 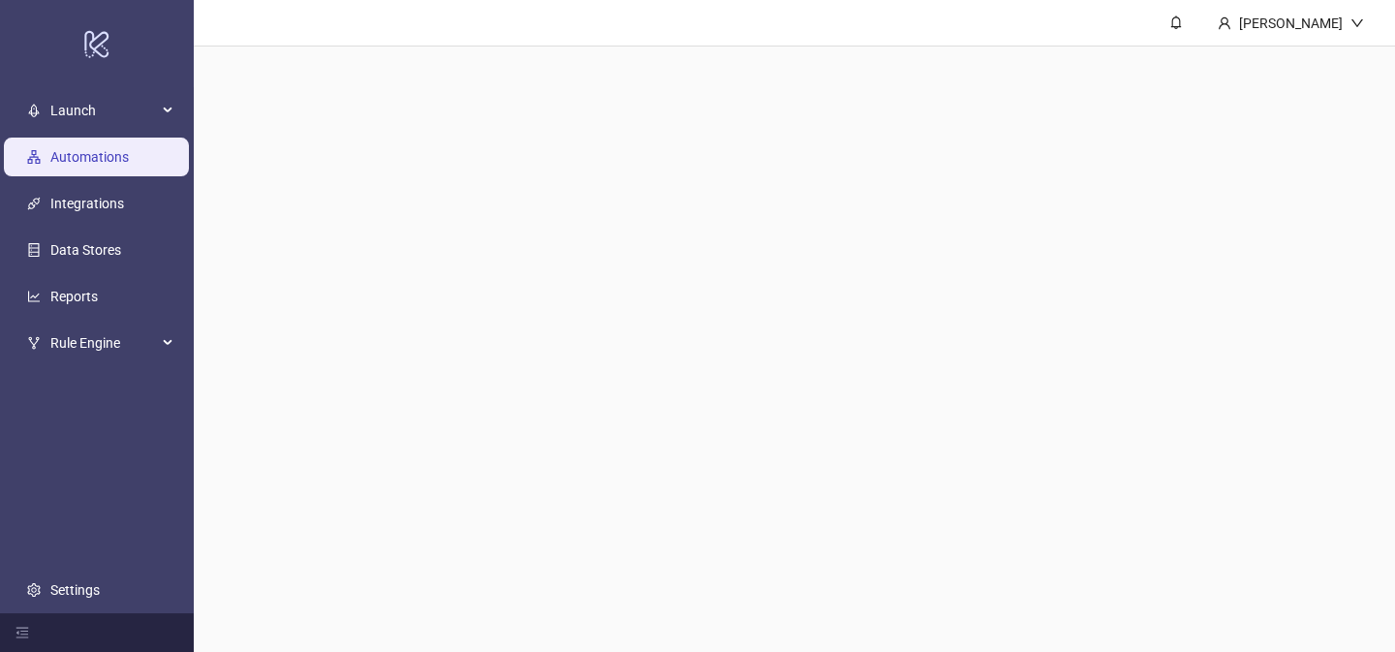 I want to click on a: Settings, so click(x=75, y=590).